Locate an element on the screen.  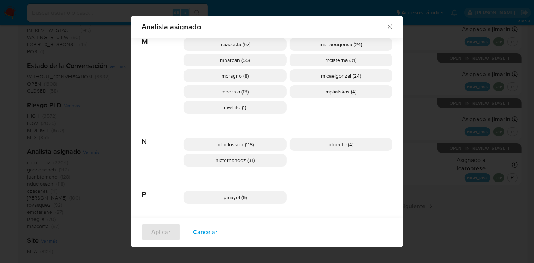
span: Cancelar is located at coordinates (205, 232).